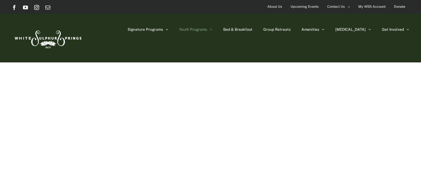  I want to click on a: Signature Programs, so click(148, 29).